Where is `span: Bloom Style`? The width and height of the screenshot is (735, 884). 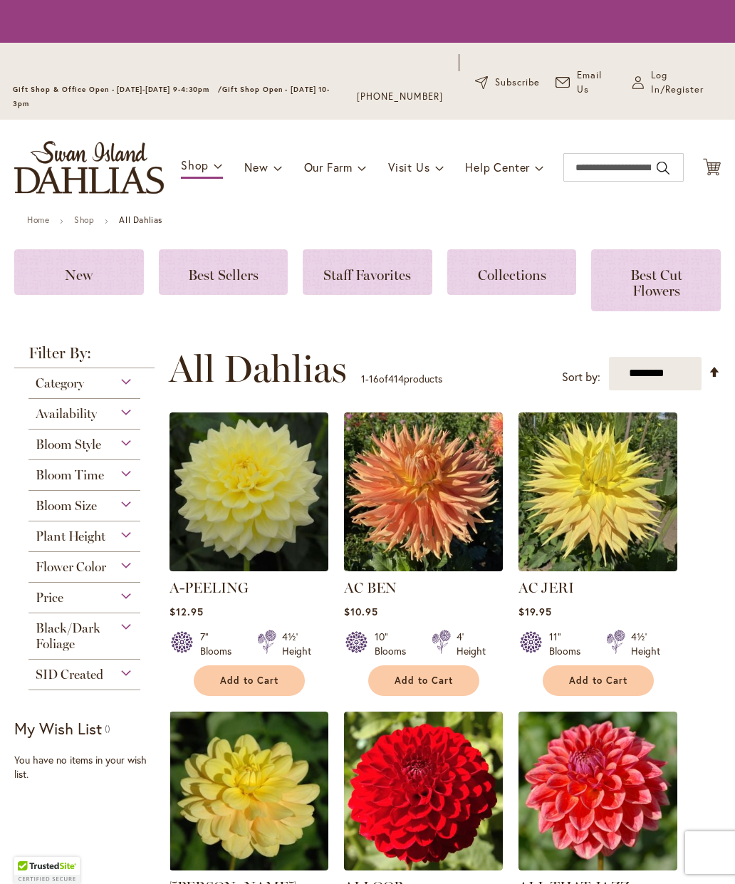
span: Bloom Style is located at coordinates (68, 444).